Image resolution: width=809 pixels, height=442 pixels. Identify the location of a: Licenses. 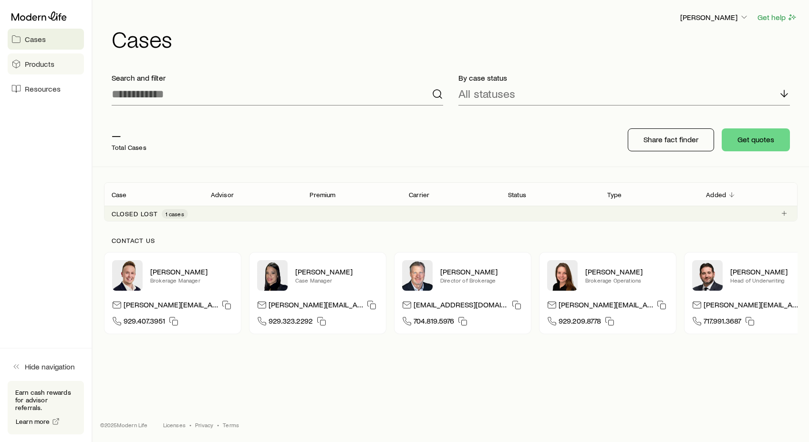
(174, 424).